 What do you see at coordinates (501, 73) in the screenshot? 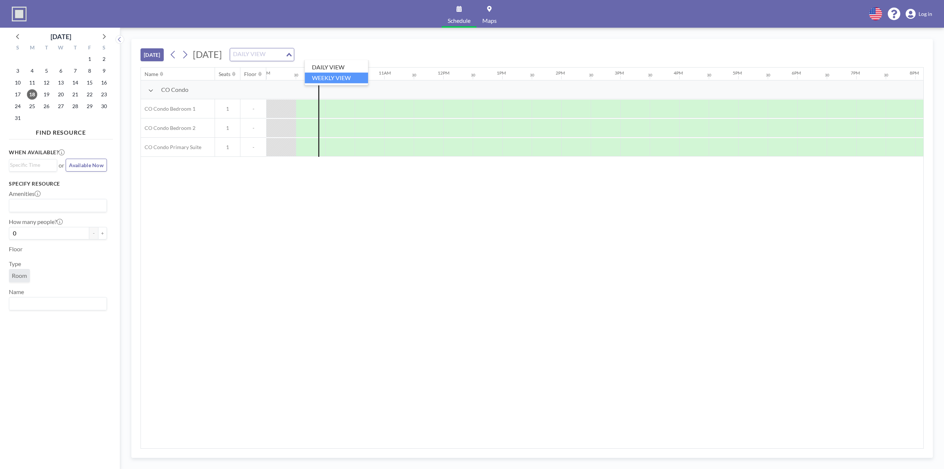
I see `div: 1PM` at bounding box center [501, 73].